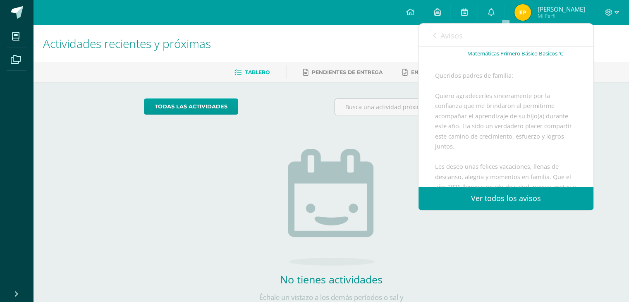 This screenshot has width=629, height=302. Describe the element at coordinates (343, 72) in the screenshot. I see `a: Pendientes de entrega` at that location.